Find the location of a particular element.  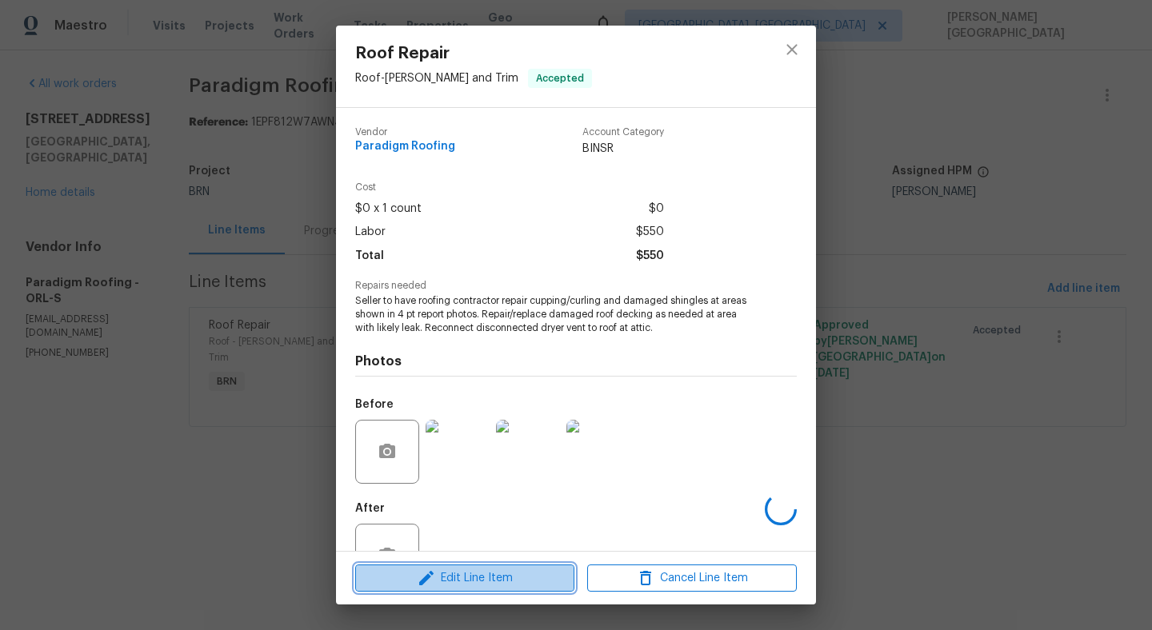

span: BINSR is located at coordinates (623, 149).